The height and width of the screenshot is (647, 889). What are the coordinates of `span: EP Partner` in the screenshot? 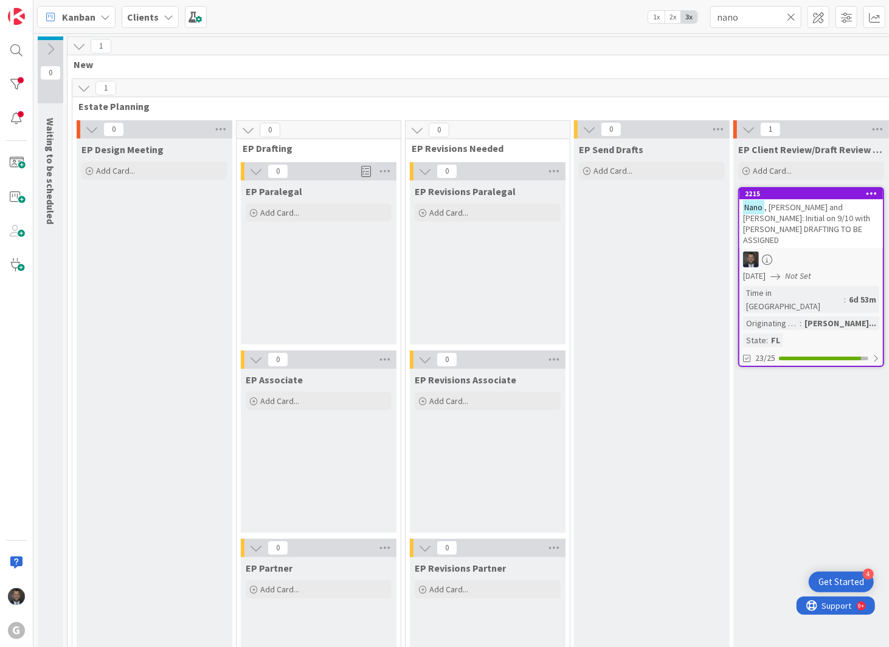 It's located at (269, 568).